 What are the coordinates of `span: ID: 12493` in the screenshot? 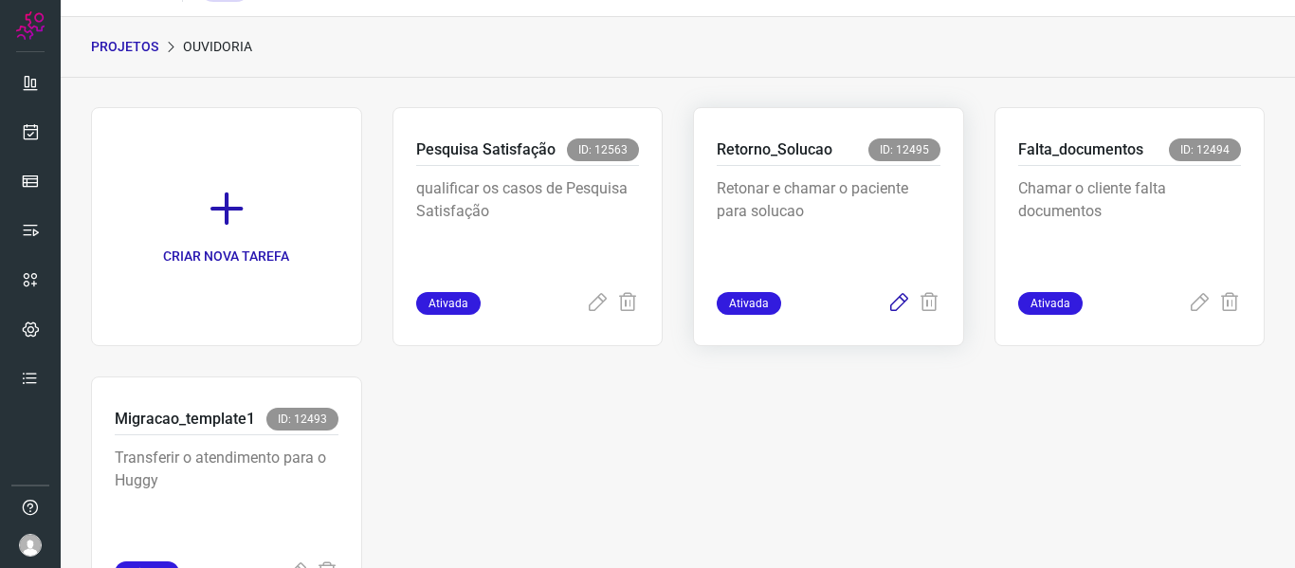 It's located at (302, 419).